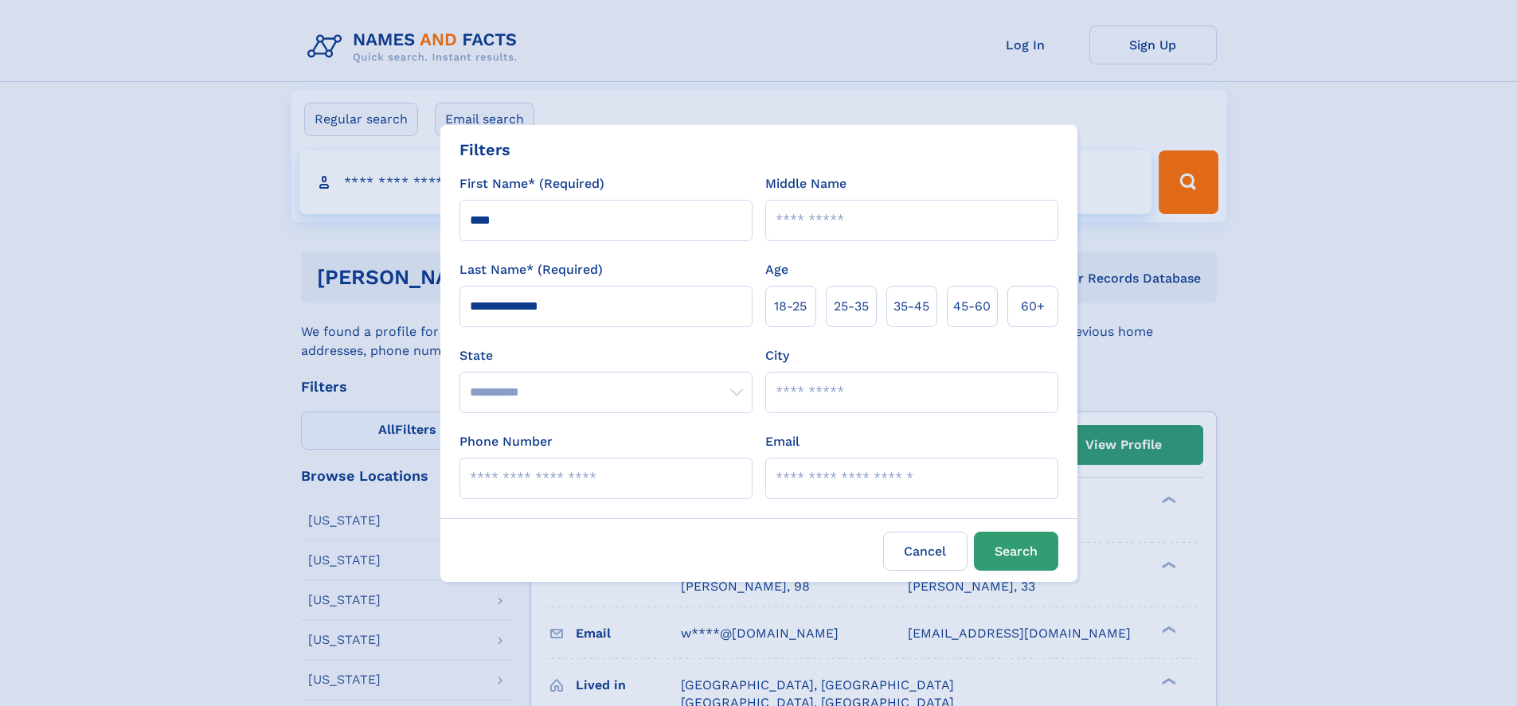  What do you see at coordinates (777, 356) in the screenshot?
I see `label: City` at bounding box center [777, 356].